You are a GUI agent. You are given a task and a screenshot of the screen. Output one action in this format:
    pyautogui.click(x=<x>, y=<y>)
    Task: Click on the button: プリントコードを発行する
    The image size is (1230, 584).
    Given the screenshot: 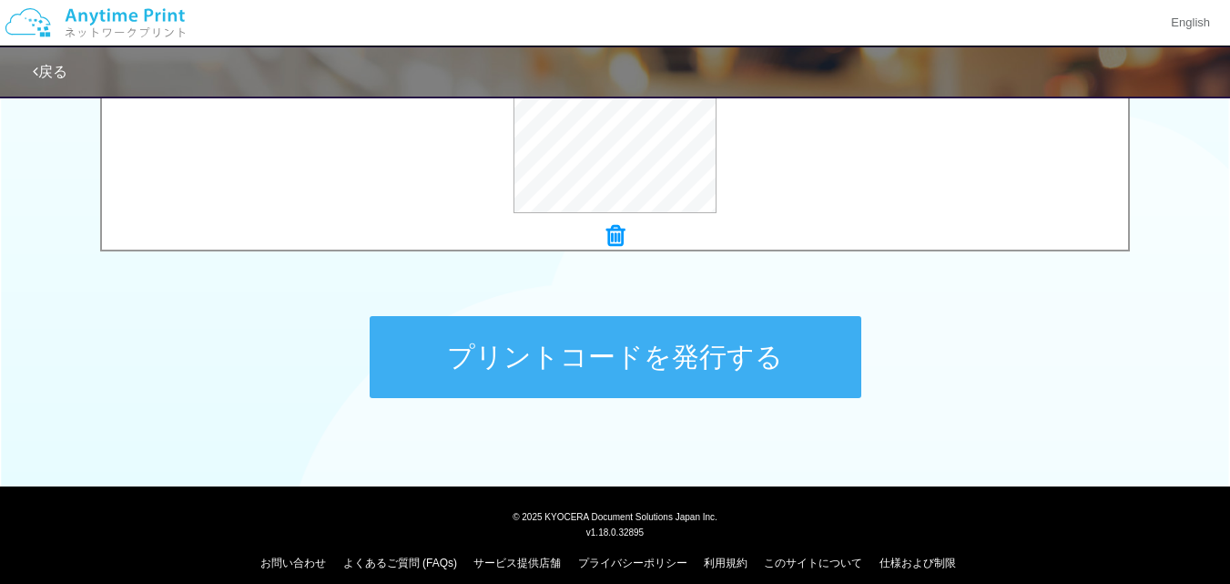 What is the action you would take?
    pyautogui.click(x=616, y=357)
    